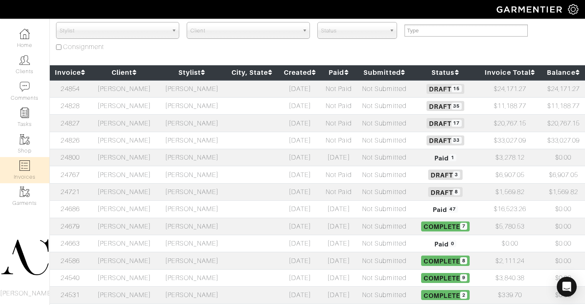 This screenshot has height=305, width=585. Describe the element at coordinates (24, 112) in the screenshot. I see `img: reminder-icon-8004d30b9f0a5d33ae49ab947aed9ed385cf756f9e5892f1edd6e32f2345188e.png` at that location.